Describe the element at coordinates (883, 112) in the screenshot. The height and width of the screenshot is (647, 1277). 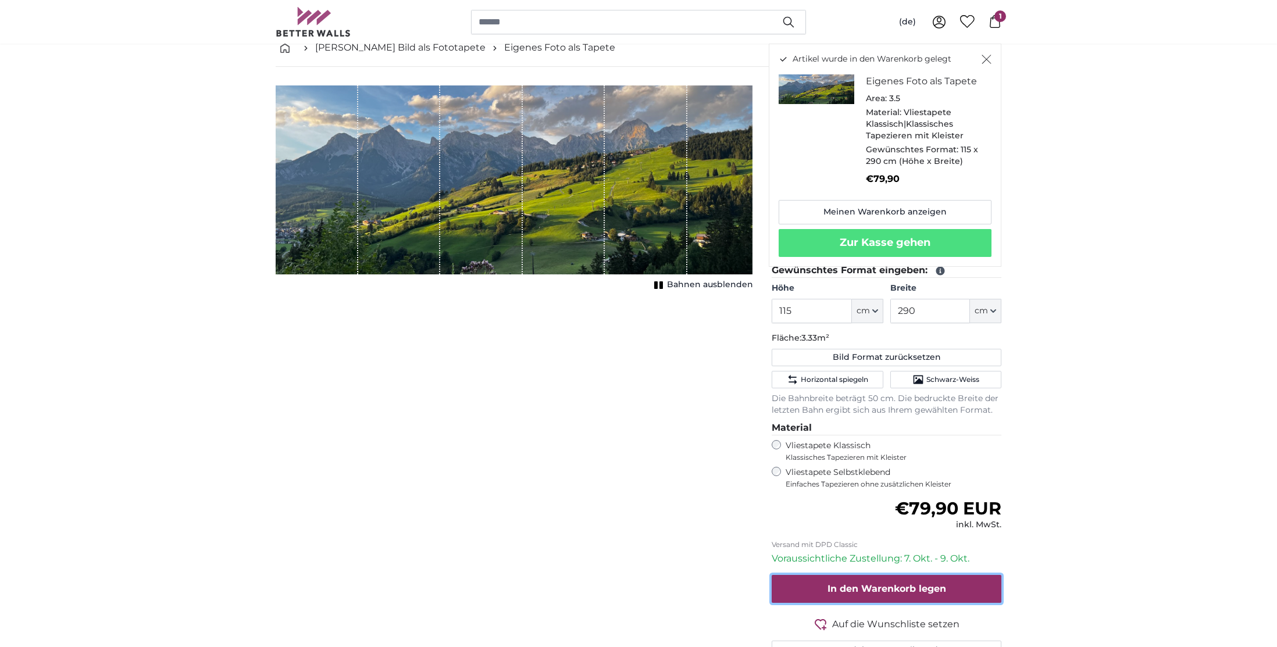
I see `span: Material:` at that location.